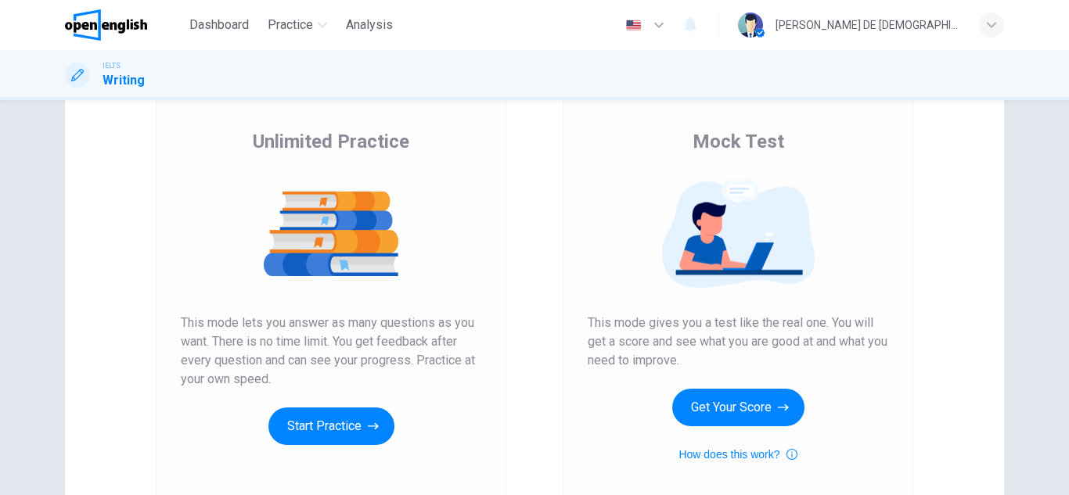 The image size is (1069, 495). I want to click on span: IELTS, so click(111, 66).